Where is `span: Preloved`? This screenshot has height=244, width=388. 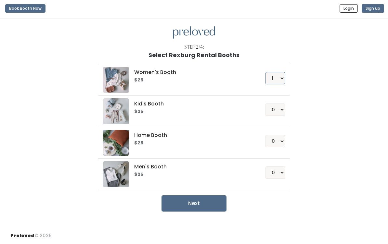
span: Preloved is located at coordinates (22, 236).